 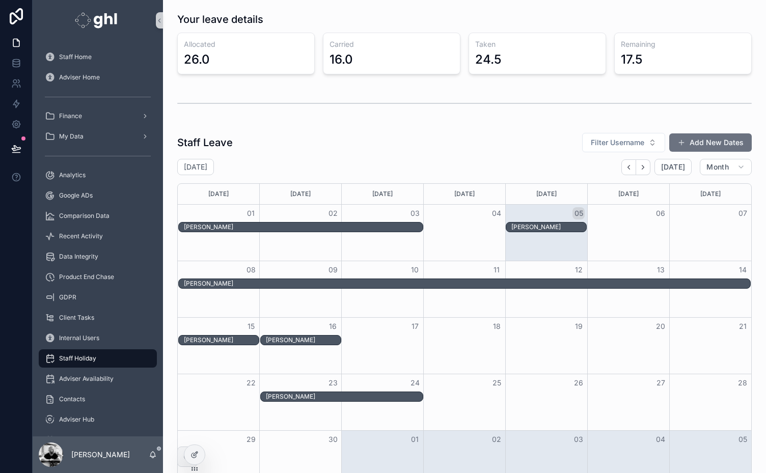 What do you see at coordinates (76, 420) in the screenshot?
I see `span: Adviser Hub` at bounding box center [76, 420].